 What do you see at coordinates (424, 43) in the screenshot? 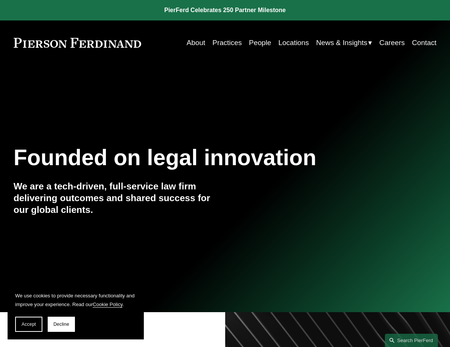
I see `a: Contact` at bounding box center [424, 43].